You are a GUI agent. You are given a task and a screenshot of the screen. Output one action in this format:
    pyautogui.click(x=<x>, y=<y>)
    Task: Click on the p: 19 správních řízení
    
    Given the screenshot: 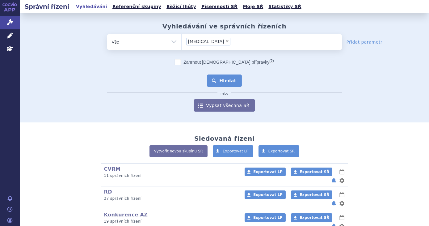 What is the action you would take?
    pyautogui.click(x=170, y=221)
    